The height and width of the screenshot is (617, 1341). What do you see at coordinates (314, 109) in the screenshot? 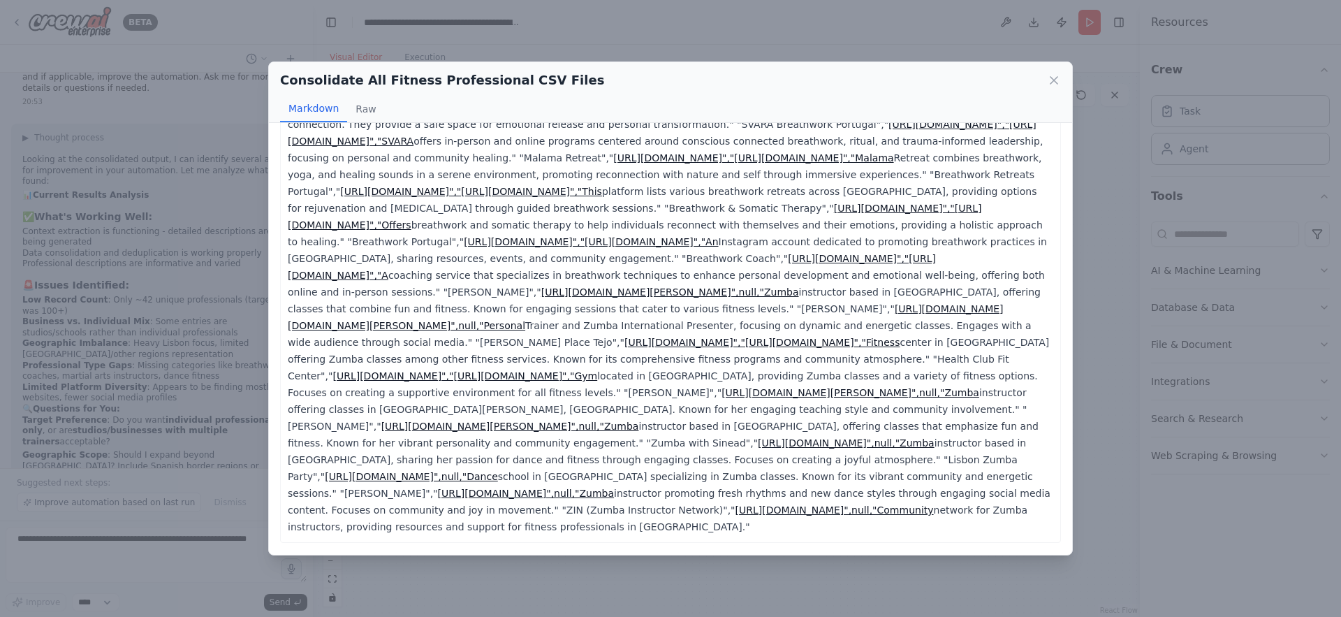
I see `button: Markdown` at bounding box center [314, 109].